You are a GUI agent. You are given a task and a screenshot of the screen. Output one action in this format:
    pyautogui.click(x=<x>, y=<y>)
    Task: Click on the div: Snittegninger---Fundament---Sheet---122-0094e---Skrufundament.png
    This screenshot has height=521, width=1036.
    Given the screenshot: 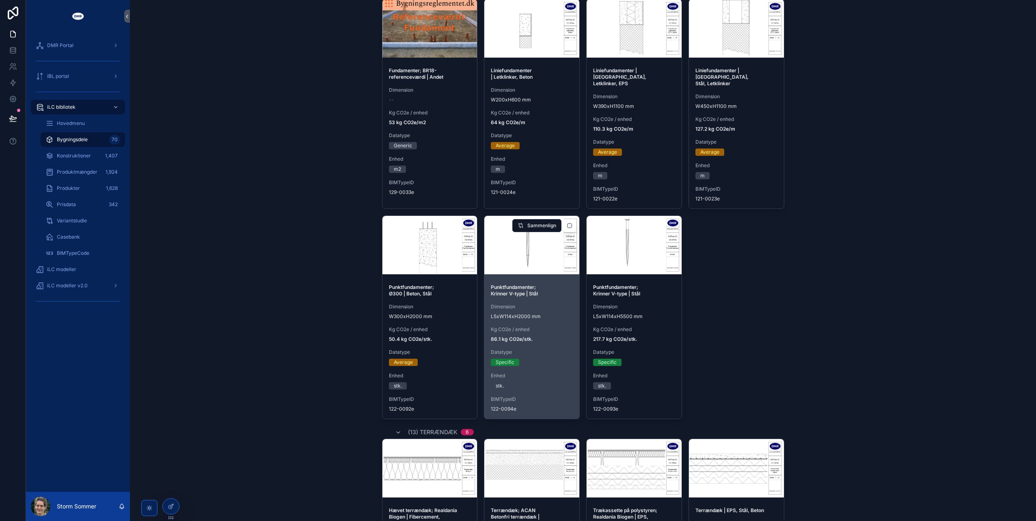 What is the action you would take?
    pyautogui.click(x=532, y=245)
    